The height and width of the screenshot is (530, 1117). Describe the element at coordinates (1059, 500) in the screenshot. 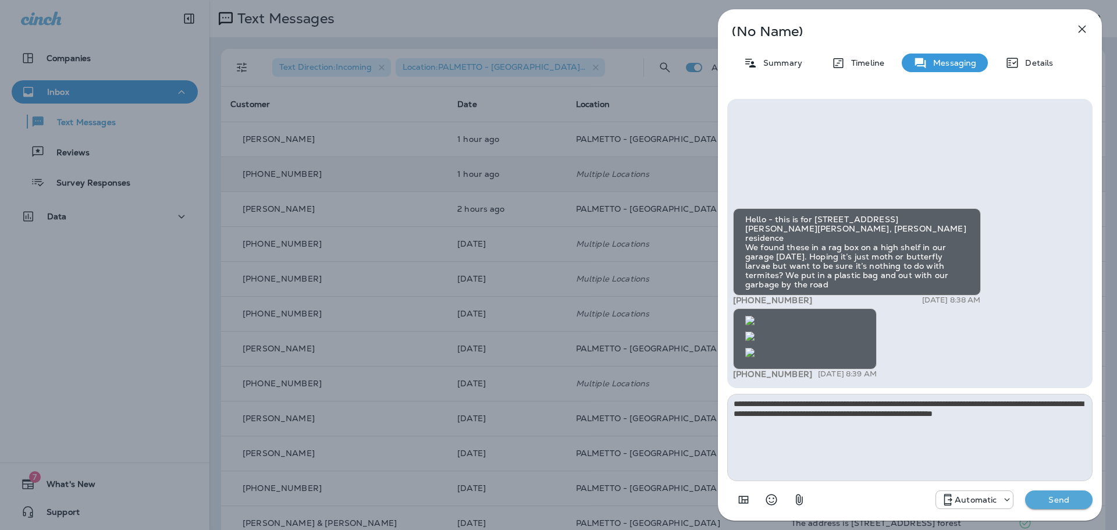

I see `button: Send` at that location.